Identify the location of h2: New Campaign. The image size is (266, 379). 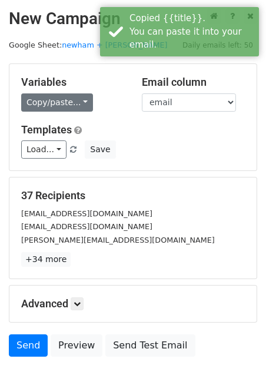
(133, 19).